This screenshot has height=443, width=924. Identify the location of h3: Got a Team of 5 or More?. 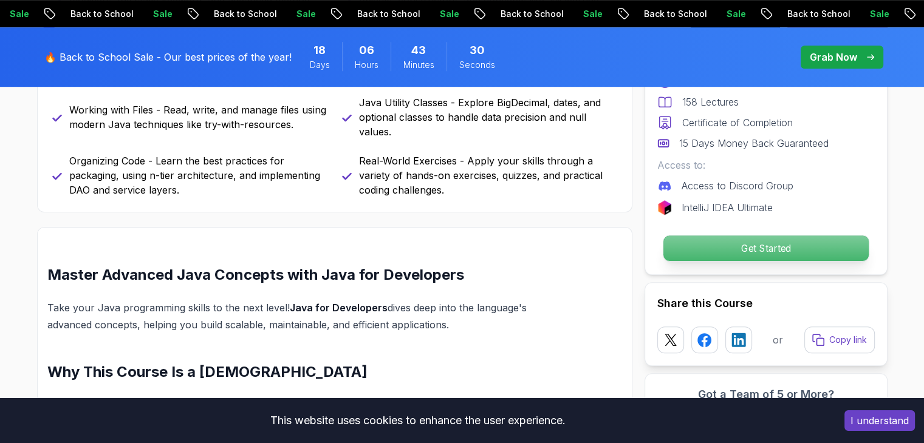
(766, 395).